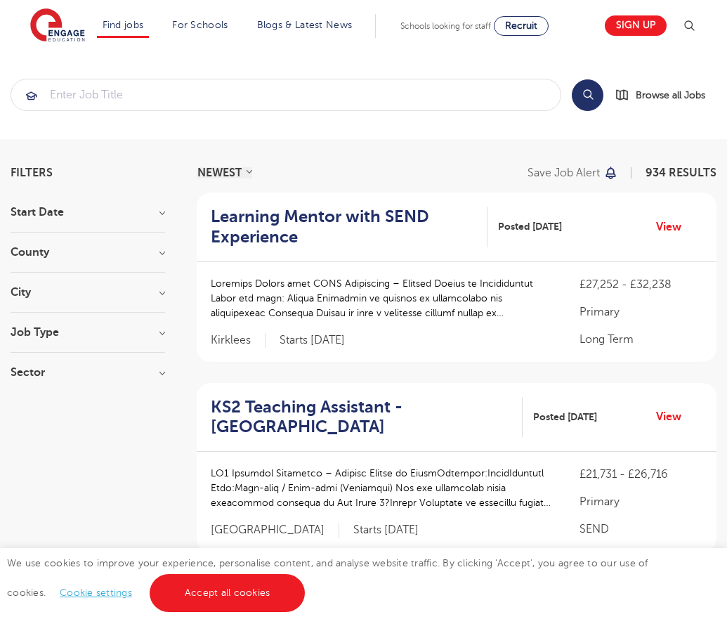 The width and height of the screenshot is (727, 624). I want to click on span: Filters, so click(32, 173).